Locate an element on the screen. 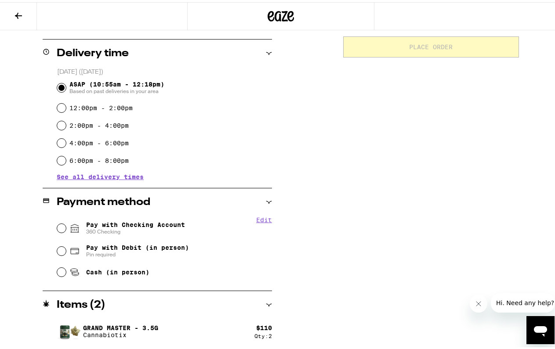 The width and height of the screenshot is (555, 349). span: Pin required is located at coordinates (138, 253).